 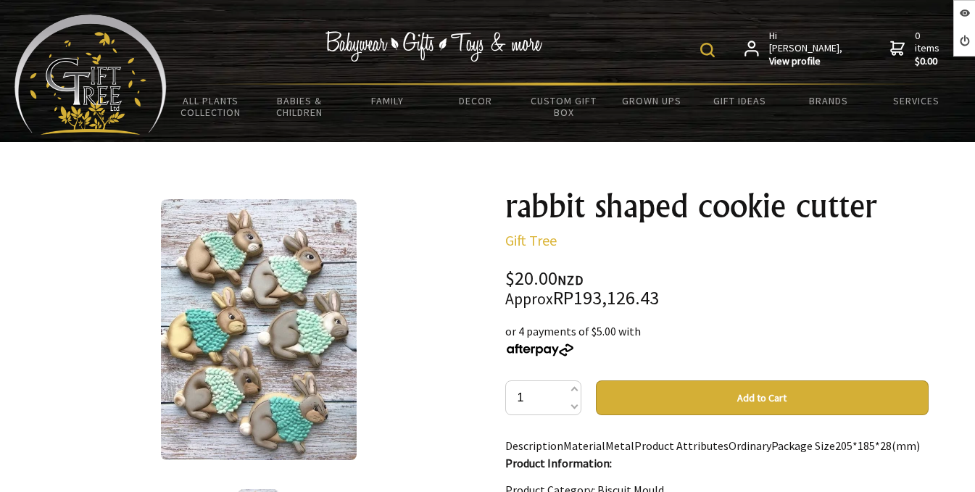 What do you see at coordinates (717, 340) in the screenshot?
I see `div: or 4 payments of $5.00 with` at bounding box center [717, 340].